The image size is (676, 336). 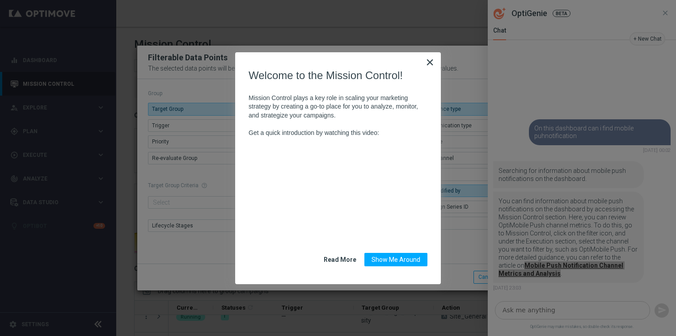 I want to click on p: Mission Control plays a key role in scaling your marketing strategy by creating a go-to place for..., so click(x=338, y=107).